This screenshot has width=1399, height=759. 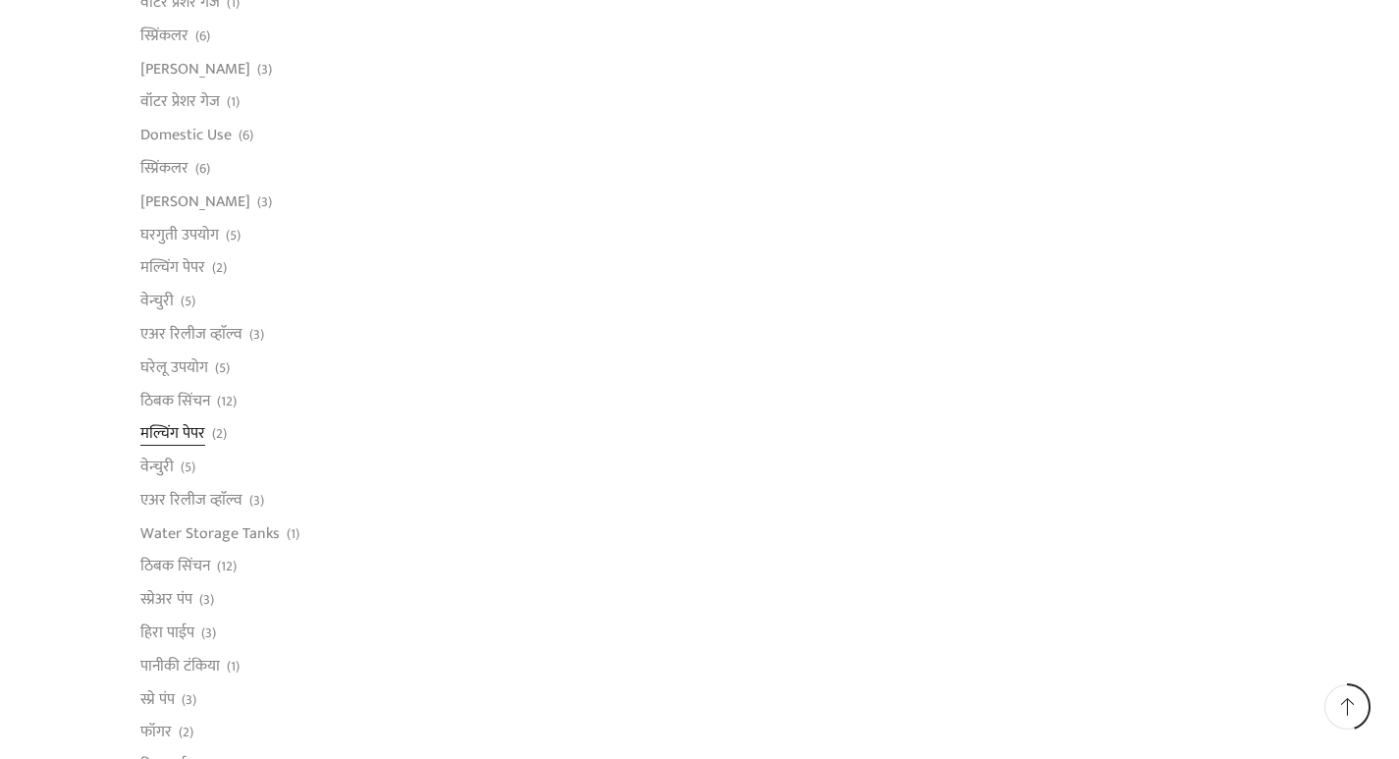 I want to click on a: स्प्रे पंप, so click(x=157, y=699).